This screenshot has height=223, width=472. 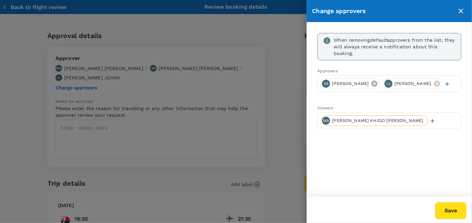 What do you see at coordinates (388, 84) in the screenshot?
I see `div: IJ` at bounding box center [388, 84].